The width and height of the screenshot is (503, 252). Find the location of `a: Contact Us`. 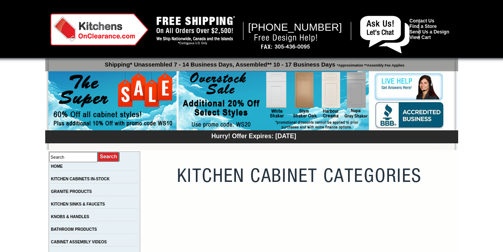

a: Contact Us is located at coordinates (422, 21).